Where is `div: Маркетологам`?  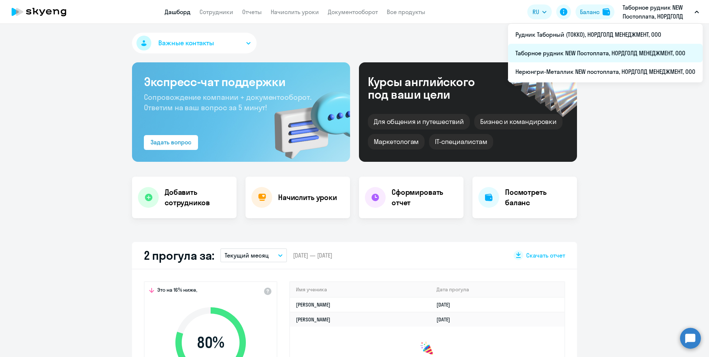
div: Маркетологам is located at coordinates (396, 142).